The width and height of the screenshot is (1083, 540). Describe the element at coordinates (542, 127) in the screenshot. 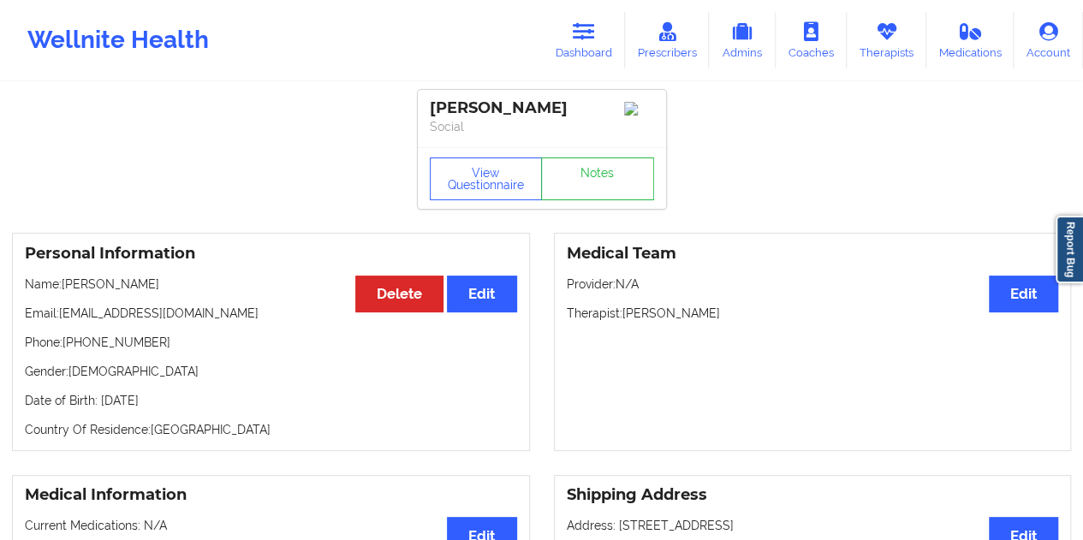

I see `p: Social` at that location.